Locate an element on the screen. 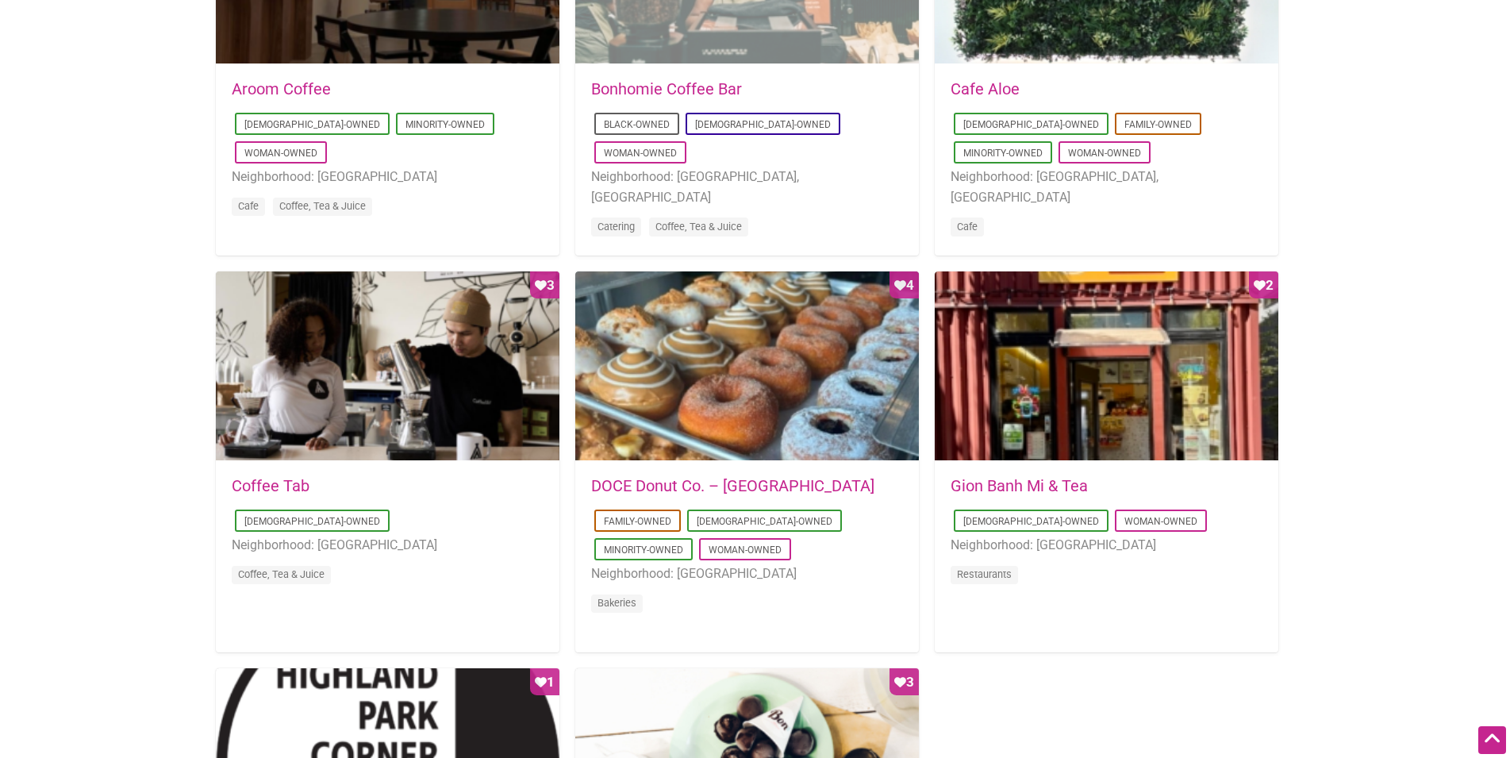 The width and height of the screenshot is (1510, 758). a: Gion Banh Mi & Tea is located at coordinates (1019, 486).